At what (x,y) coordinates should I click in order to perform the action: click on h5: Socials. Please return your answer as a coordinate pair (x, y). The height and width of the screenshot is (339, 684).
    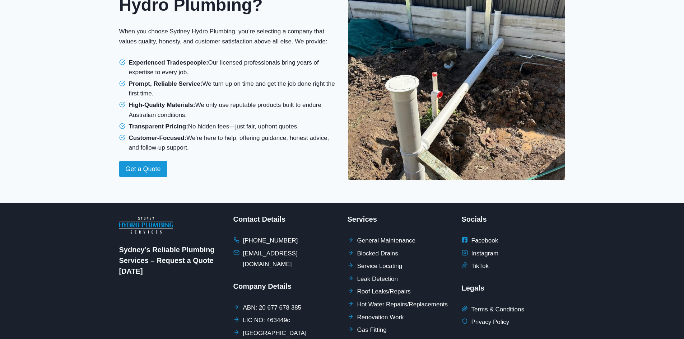
    Looking at the image, I should click on (514, 219).